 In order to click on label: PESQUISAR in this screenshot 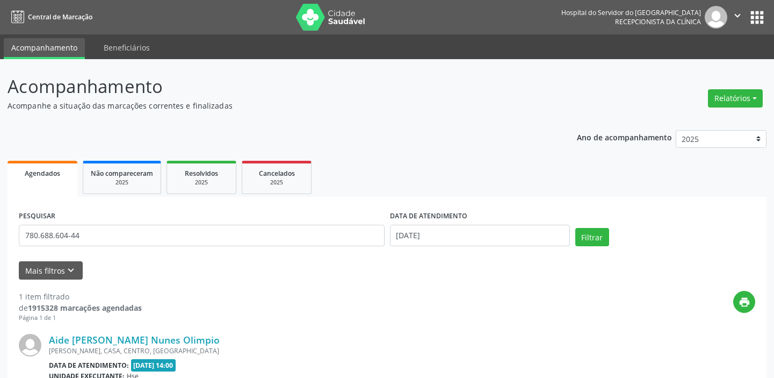, I will do `click(37, 216)`.